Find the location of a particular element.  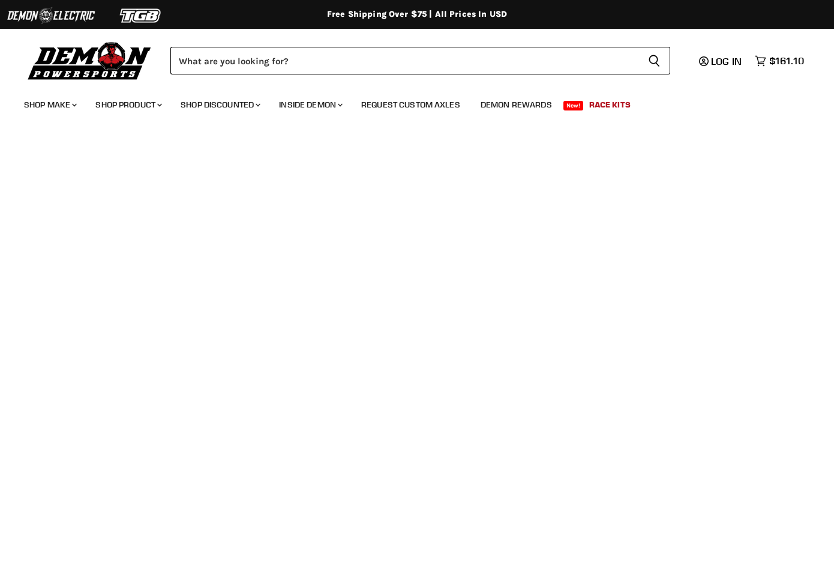

a: Shop Discounted is located at coordinates (220, 104).